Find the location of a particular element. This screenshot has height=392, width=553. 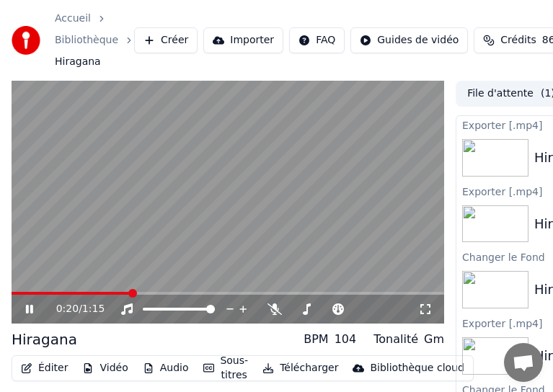

div: BPM is located at coordinates (316, 340).